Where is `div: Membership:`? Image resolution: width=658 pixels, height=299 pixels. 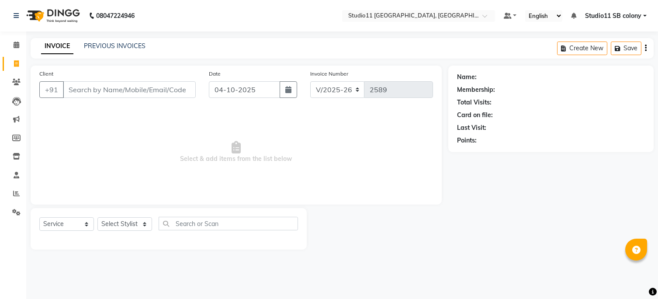 div: Membership: is located at coordinates (476, 90).